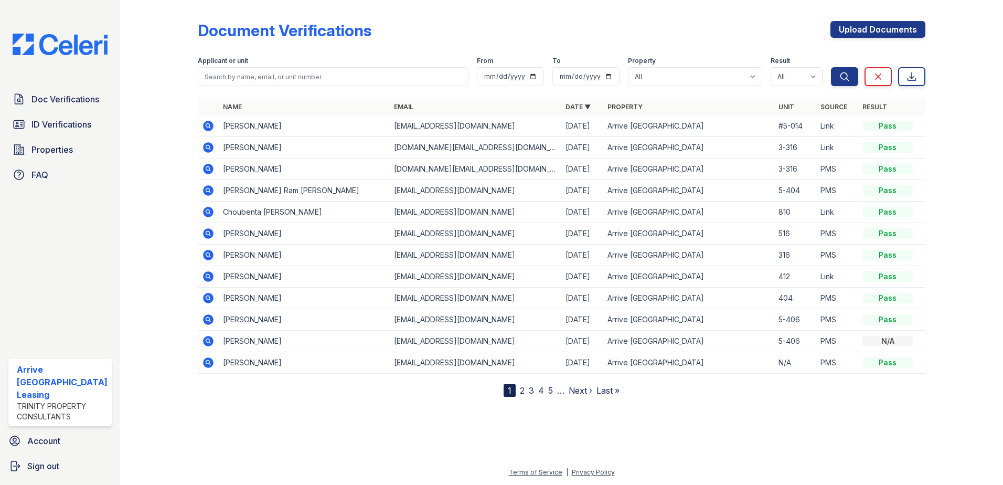  What do you see at coordinates (404, 107) in the screenshot?
I see `a: Email` at bounding box center [404, 107].